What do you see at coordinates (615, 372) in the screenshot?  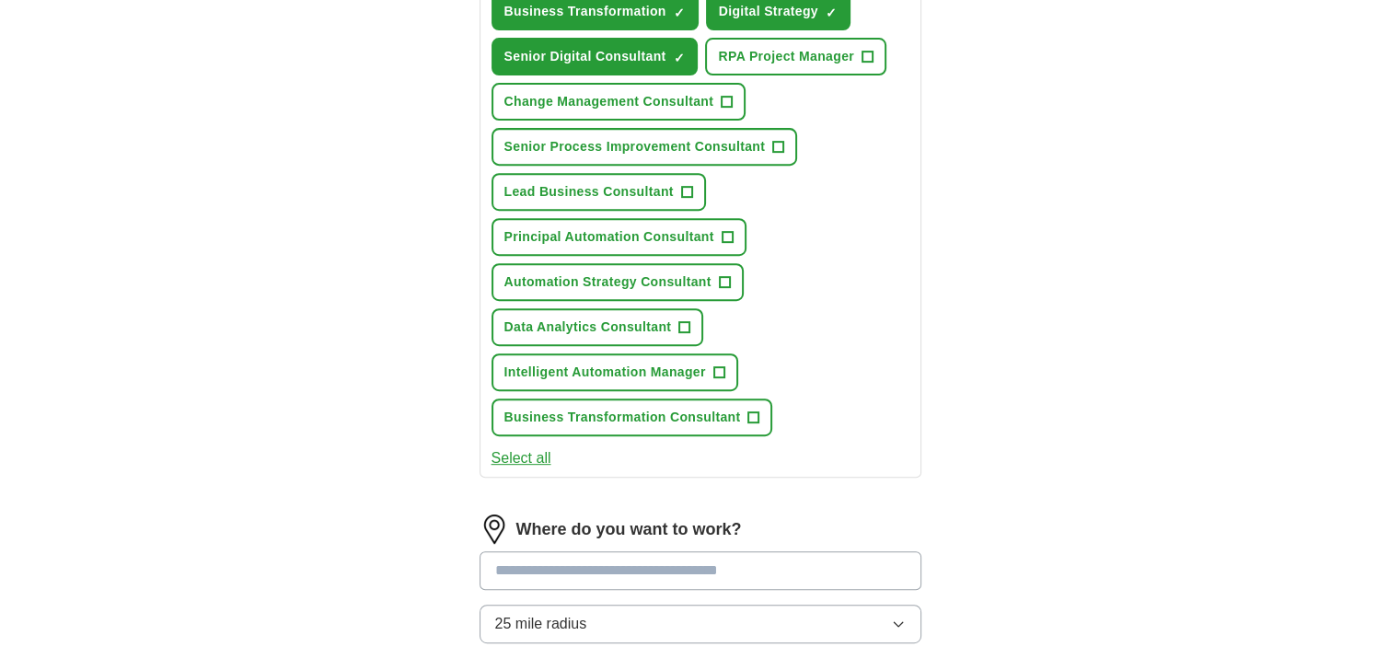 I see `button: Intelligent Automation Manager` at bounding box center [615, 372].